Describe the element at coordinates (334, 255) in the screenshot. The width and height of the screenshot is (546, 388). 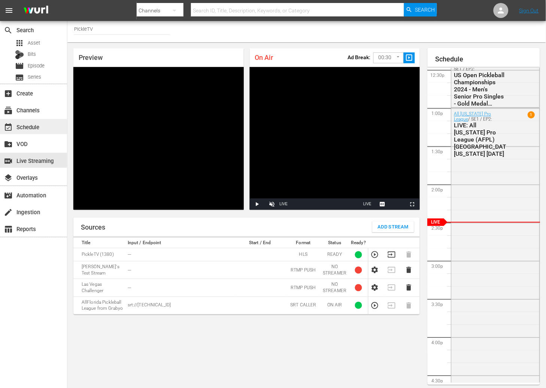
I see `td: READY` at that location.